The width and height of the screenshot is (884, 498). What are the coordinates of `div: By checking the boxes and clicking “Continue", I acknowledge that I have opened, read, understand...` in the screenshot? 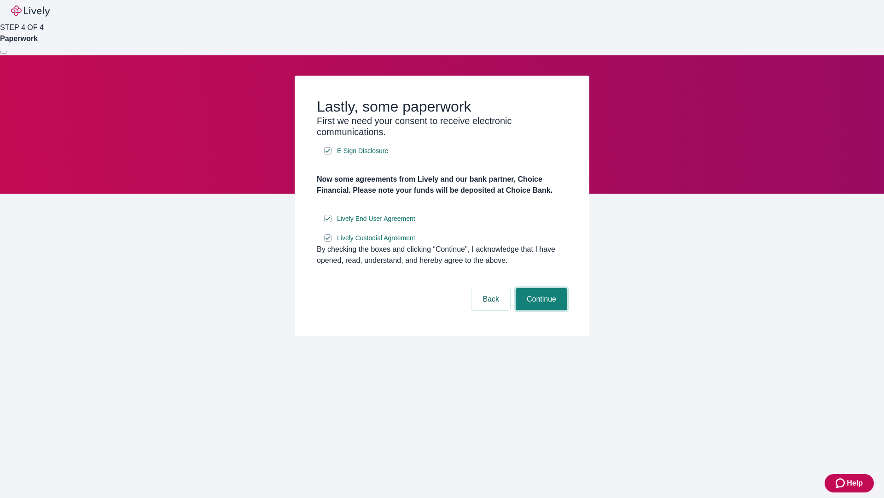 It's located at (442, 255).